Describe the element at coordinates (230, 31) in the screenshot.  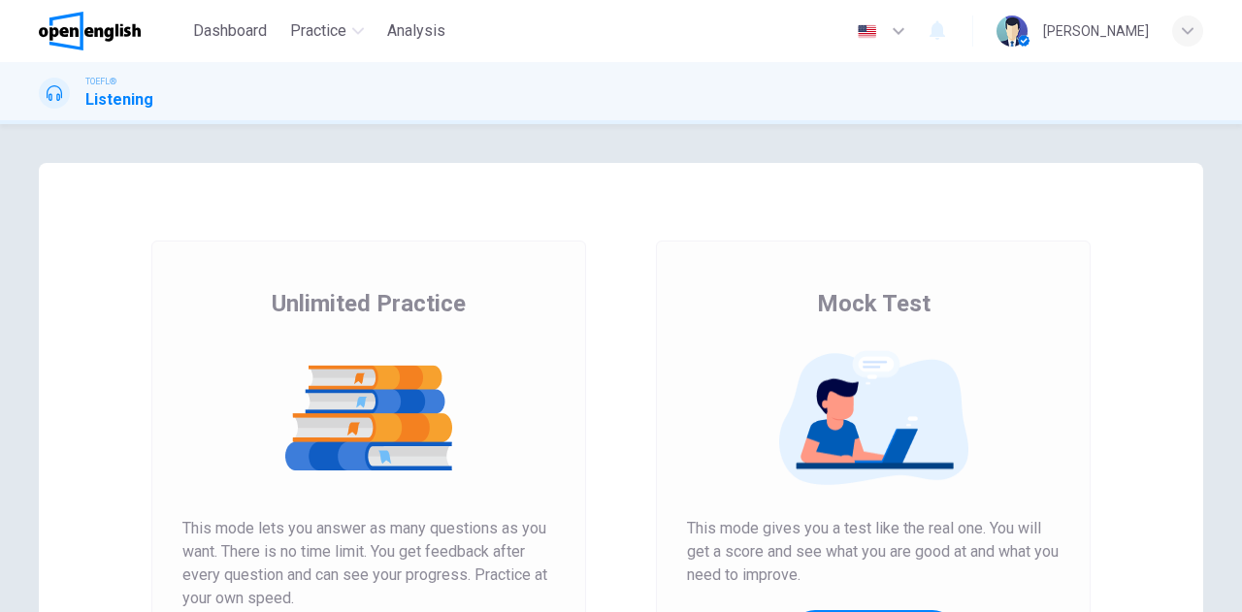
I see `a: Dashboard` at that location.